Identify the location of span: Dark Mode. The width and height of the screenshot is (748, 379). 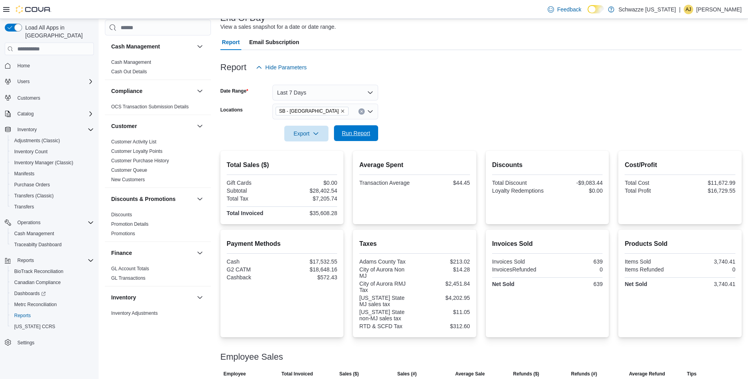
(588, 13).